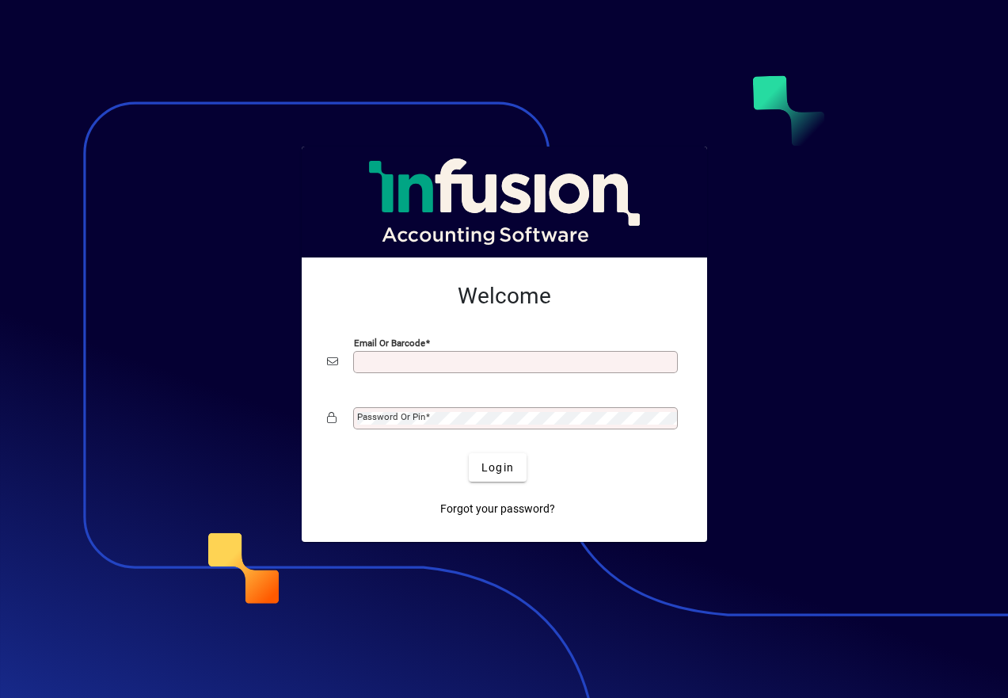 Image resolution: width=1008 pixels, height=698 pixels. What do you see at coordinates (497, 509) in the screenshot?
I see `span: Forgot your password?` at bounding box center [497, 509].